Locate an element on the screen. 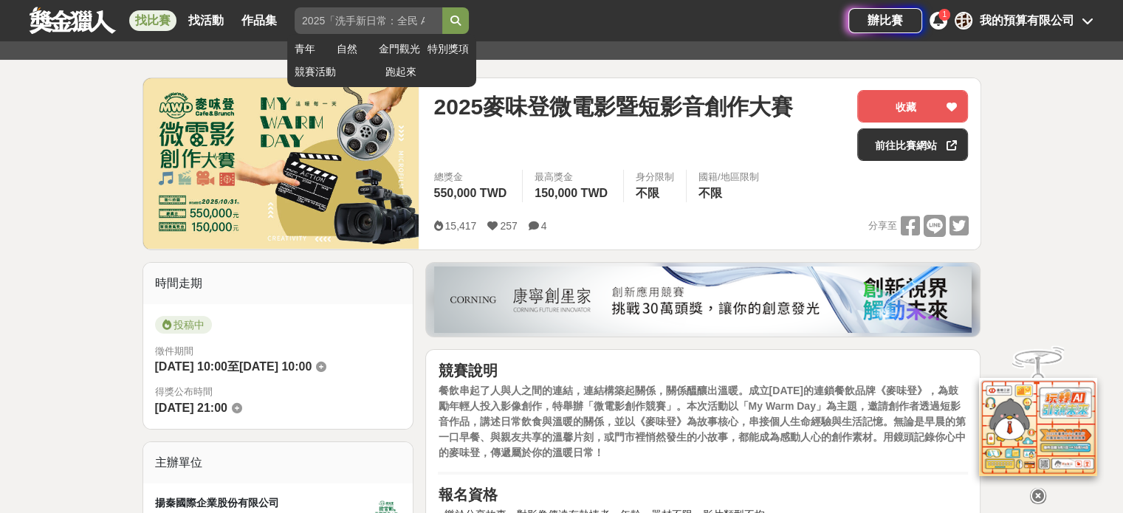 This screenshot has height=513, width=1123. a: 金門觀光 is located at coordinates (399, 49).